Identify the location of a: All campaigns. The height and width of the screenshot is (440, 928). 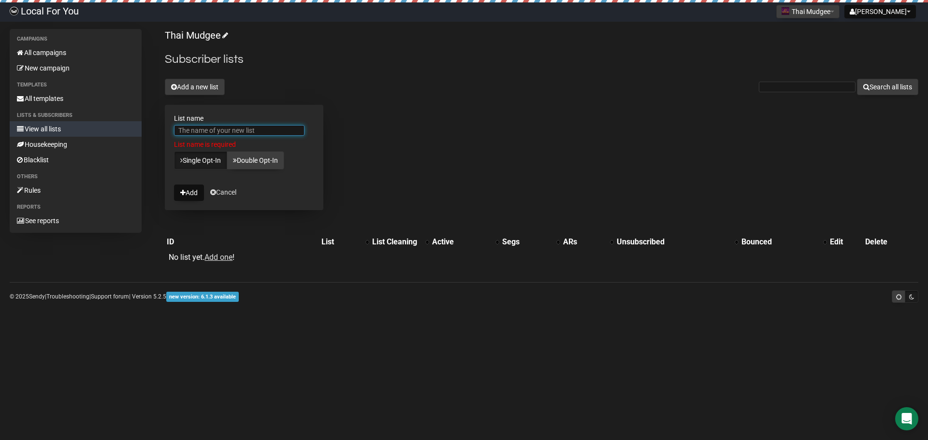
(75, 53).